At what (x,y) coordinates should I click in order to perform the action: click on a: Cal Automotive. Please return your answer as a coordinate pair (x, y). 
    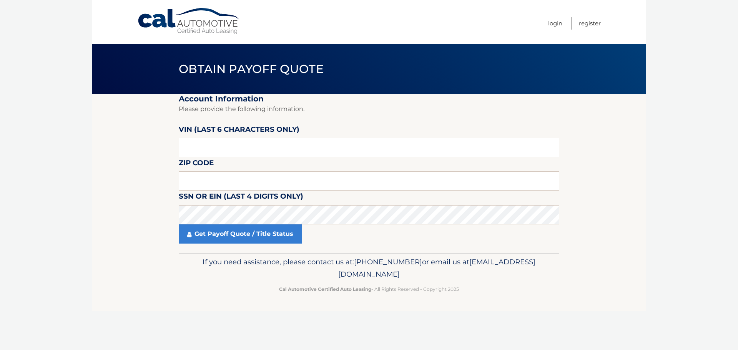
    Looking at the image, I should click on (189, 21).